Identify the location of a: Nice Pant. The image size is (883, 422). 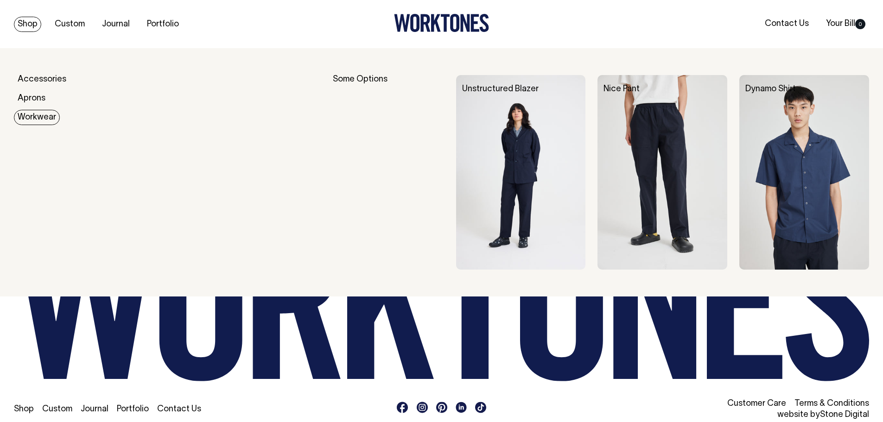
(621, 89).